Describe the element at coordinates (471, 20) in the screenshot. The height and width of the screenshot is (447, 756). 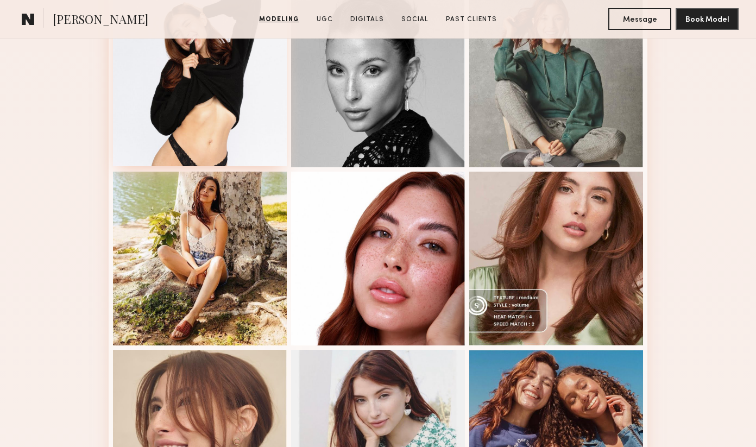
I see `a: Past Clients` at that location.